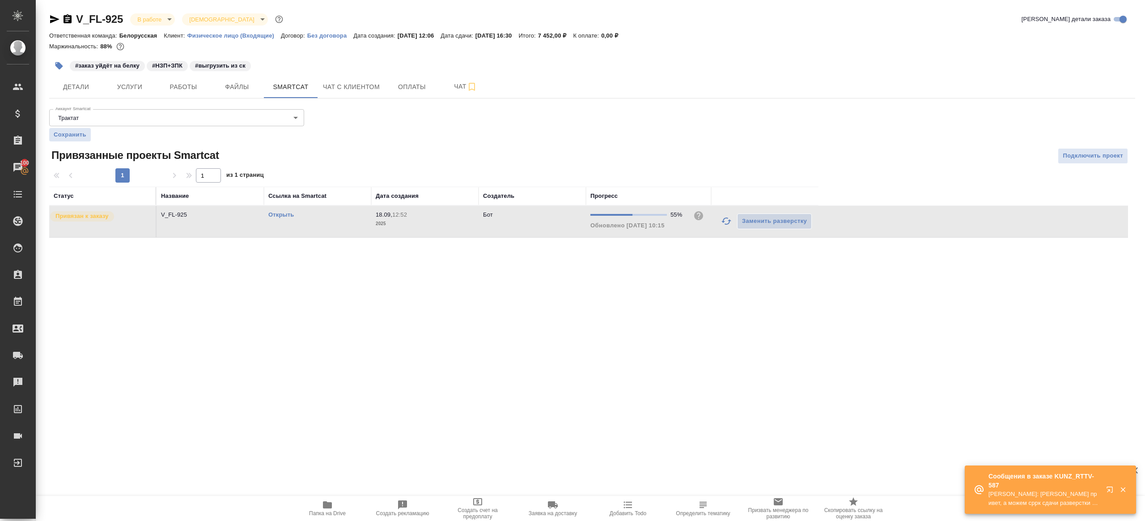  I want to click on a: Без договора, so click(331, 35).